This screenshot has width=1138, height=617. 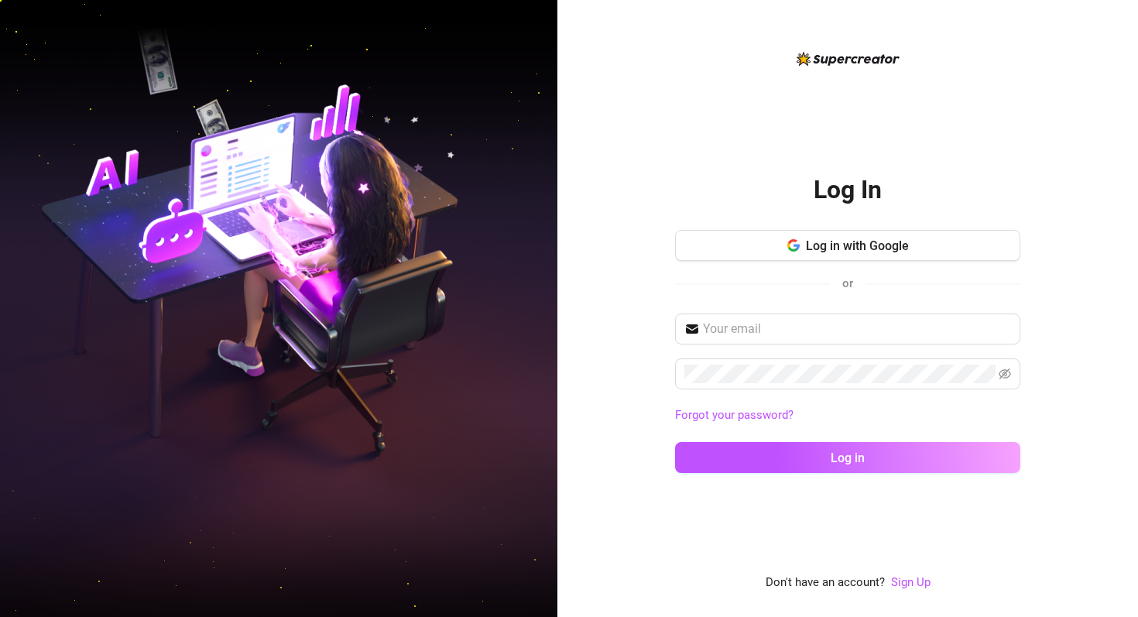 What do you see at coordinates (848, 457) in the screenshot?
I see `button: Log in` at bounding box center [848, 457].